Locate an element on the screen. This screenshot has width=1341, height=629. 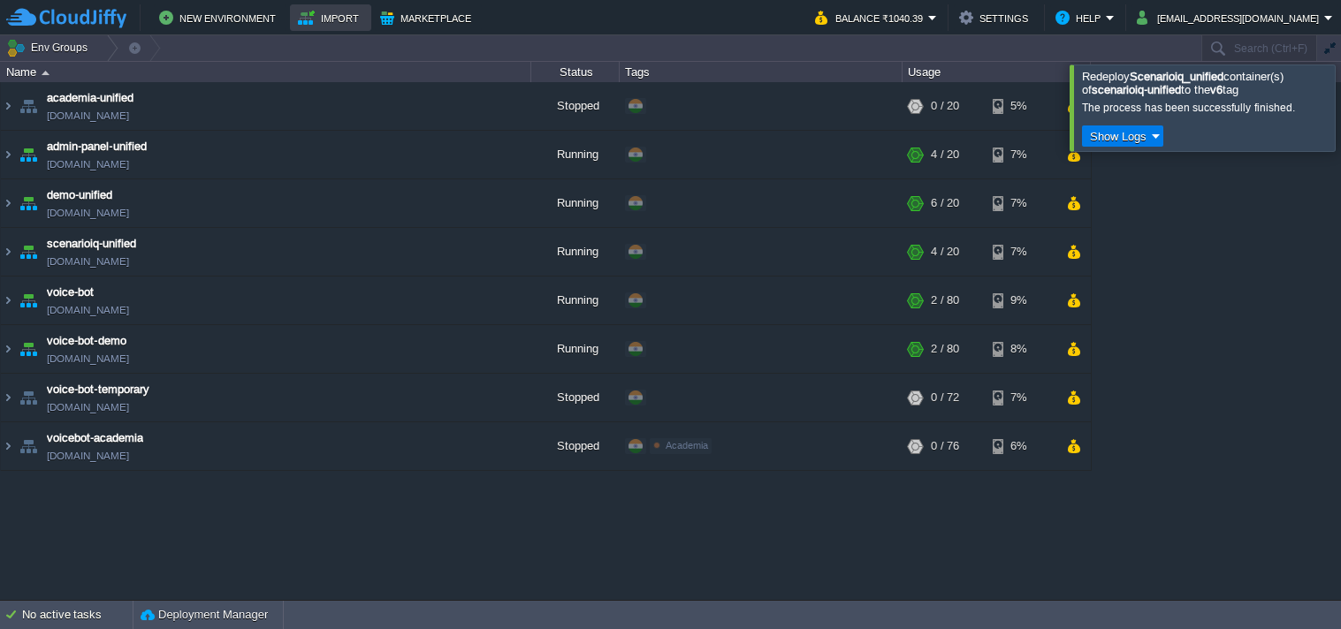
div: 9% is located at coordinates (1021, 301).